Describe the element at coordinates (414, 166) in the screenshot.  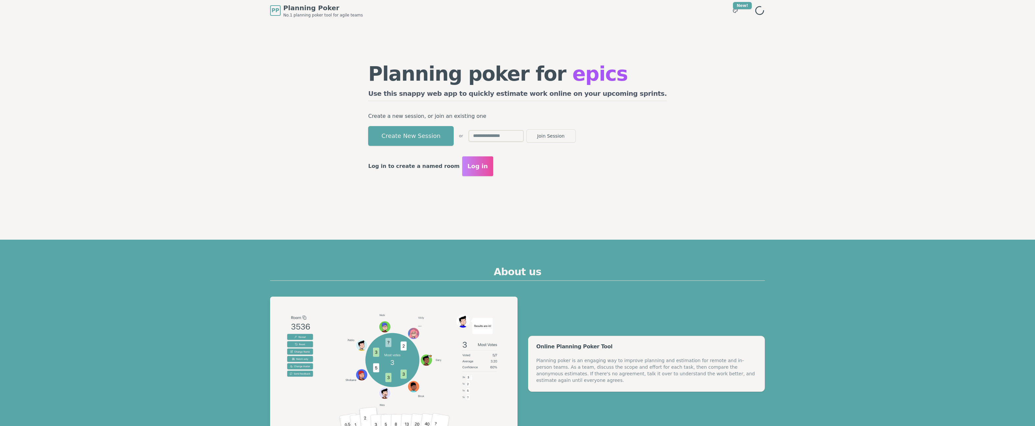
I see `p: Log in to create a named room` at that location.